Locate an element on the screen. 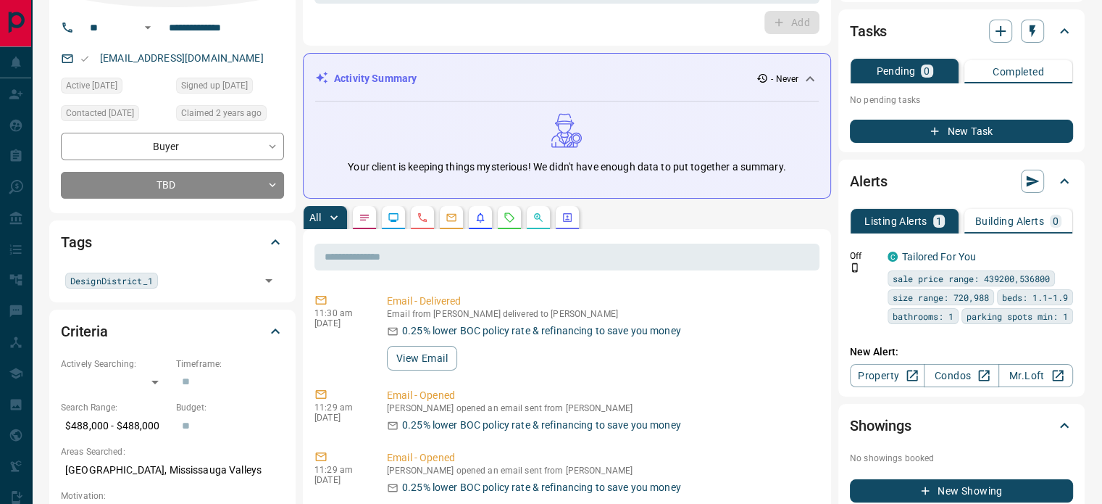 This screenshot has width=1102, height=504. p: Budget: is located at coordinates (230, 407).